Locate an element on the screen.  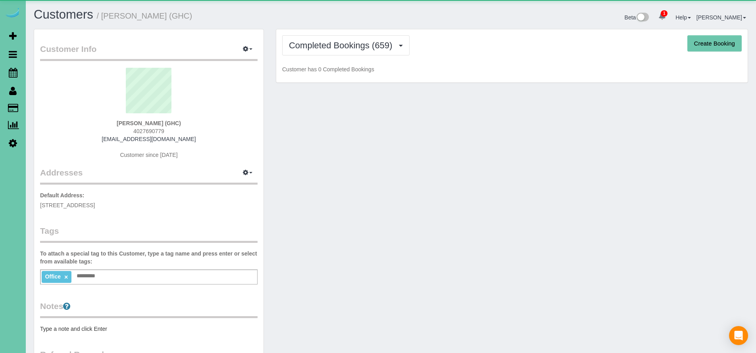
a: Help is located at coordinates (683, 17).